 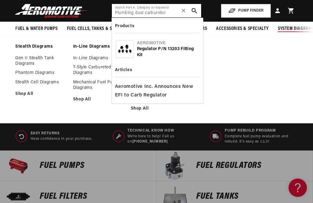 I want to click on img: Regulator P/N 13203 Fitting Kit, so click(x=125, y=49).